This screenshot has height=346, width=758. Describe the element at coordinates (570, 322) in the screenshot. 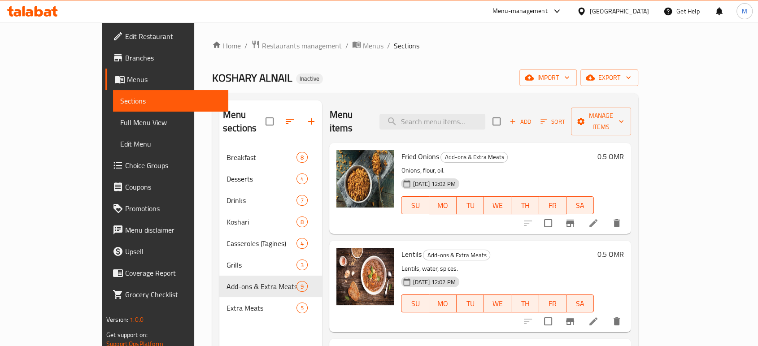

I see `button: Branch-specific-item` at that location.